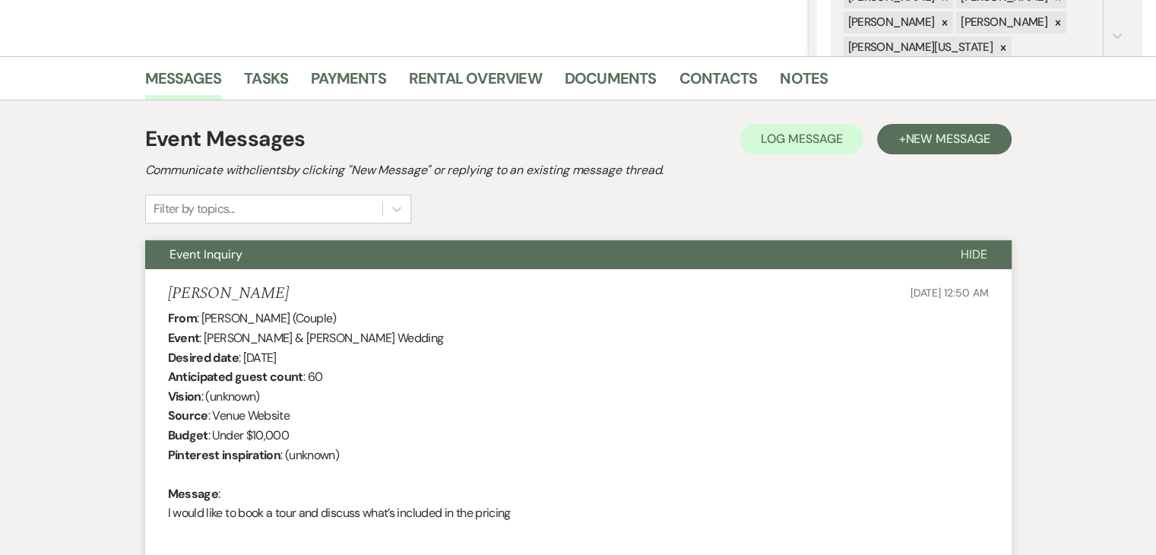 The width and height of the screenshot is (1156, 555). What do you see at coordinates (719, 83) in the screenshot?
I see `a: Contacts` at bounding box center [719, 83].